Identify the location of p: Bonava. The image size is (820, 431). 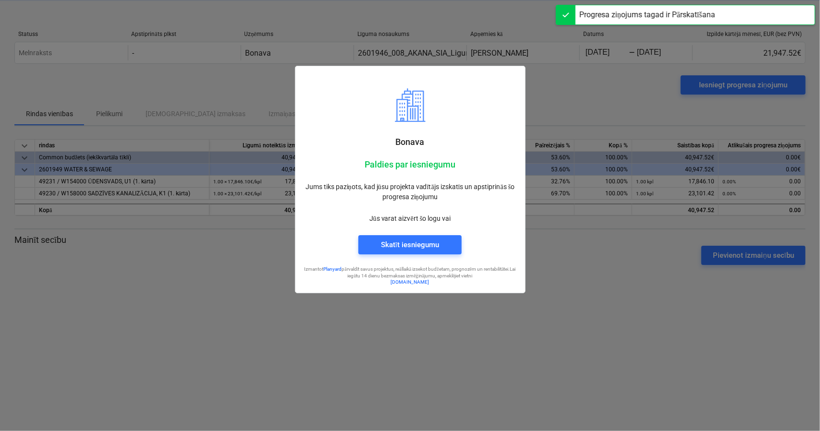
(410, 142).